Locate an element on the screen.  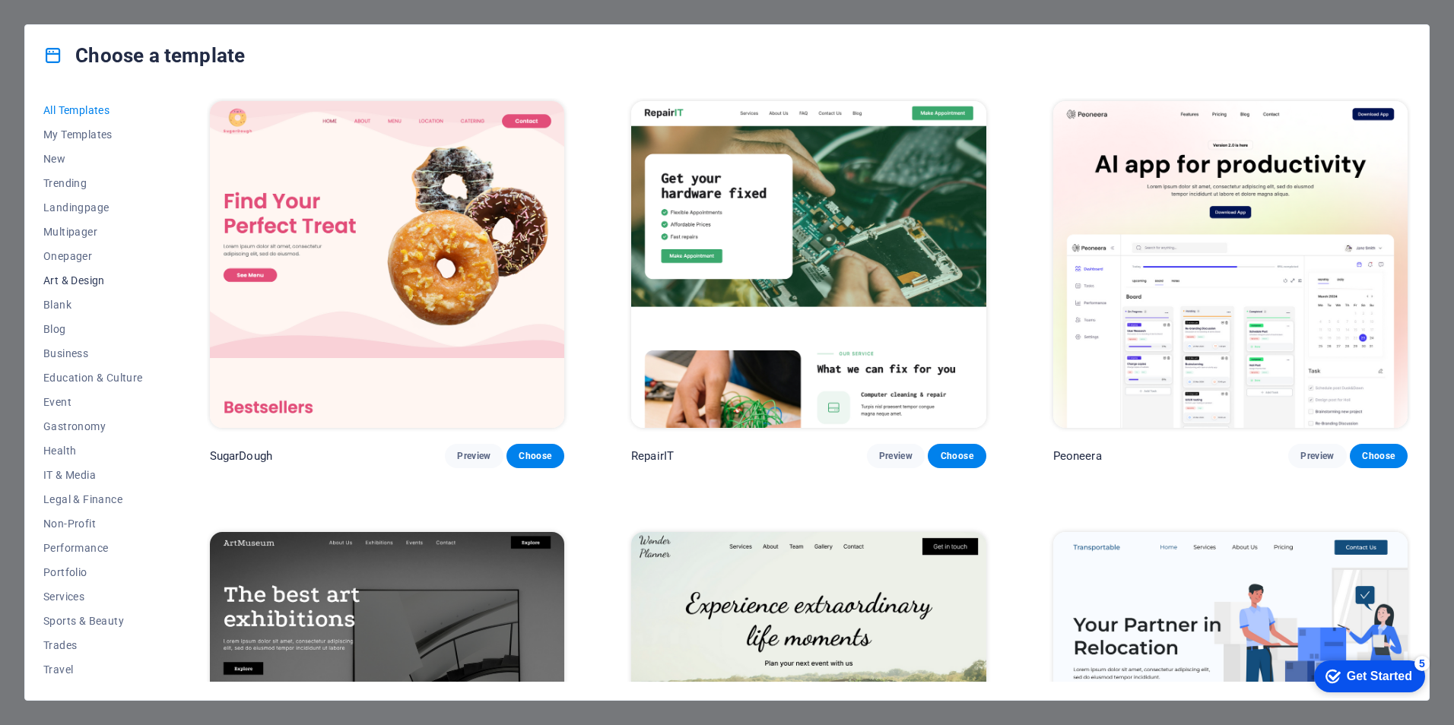
button: All Templates is located at coordinates (93, 110).